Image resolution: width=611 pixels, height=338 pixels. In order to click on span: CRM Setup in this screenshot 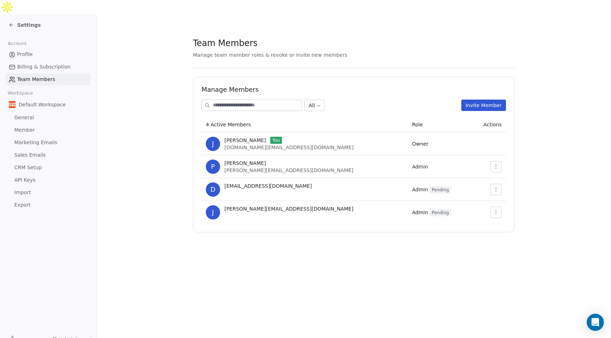, I will do `click(28, 168)`.